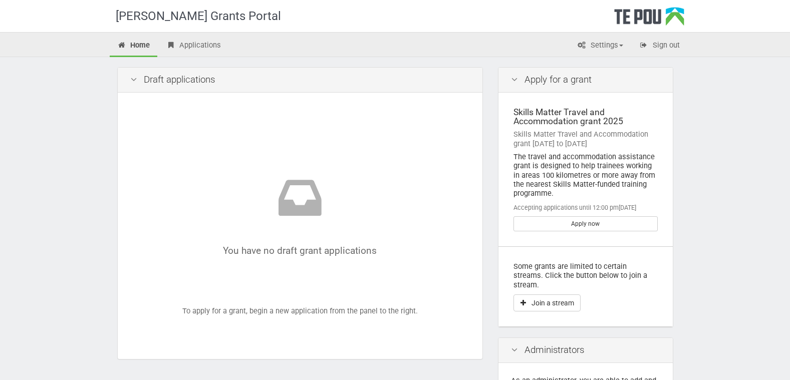 This screenshot has height=380, width=790. What do you see at coordinates (660, 46) in the screenshot?
I see `a: Sign out` at bounding box center [660, 46].